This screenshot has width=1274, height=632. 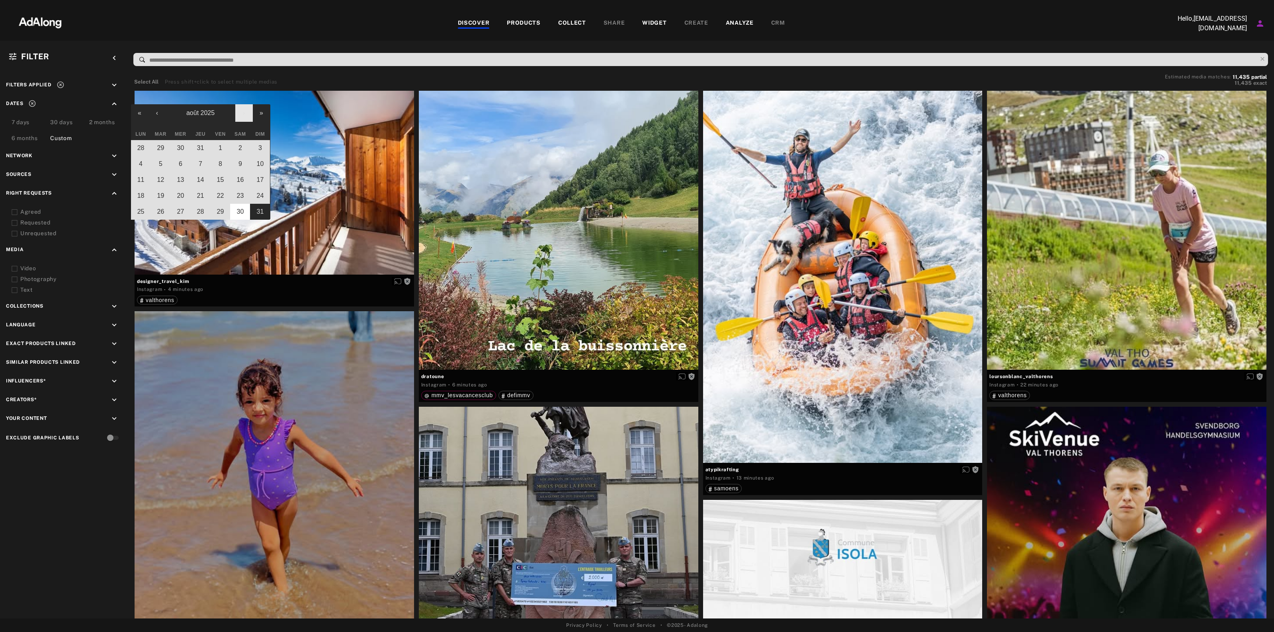 What do you see at coordinates (19, 174) in the screenshot?
I see `span: Sources` at bounding box center [19, 174].